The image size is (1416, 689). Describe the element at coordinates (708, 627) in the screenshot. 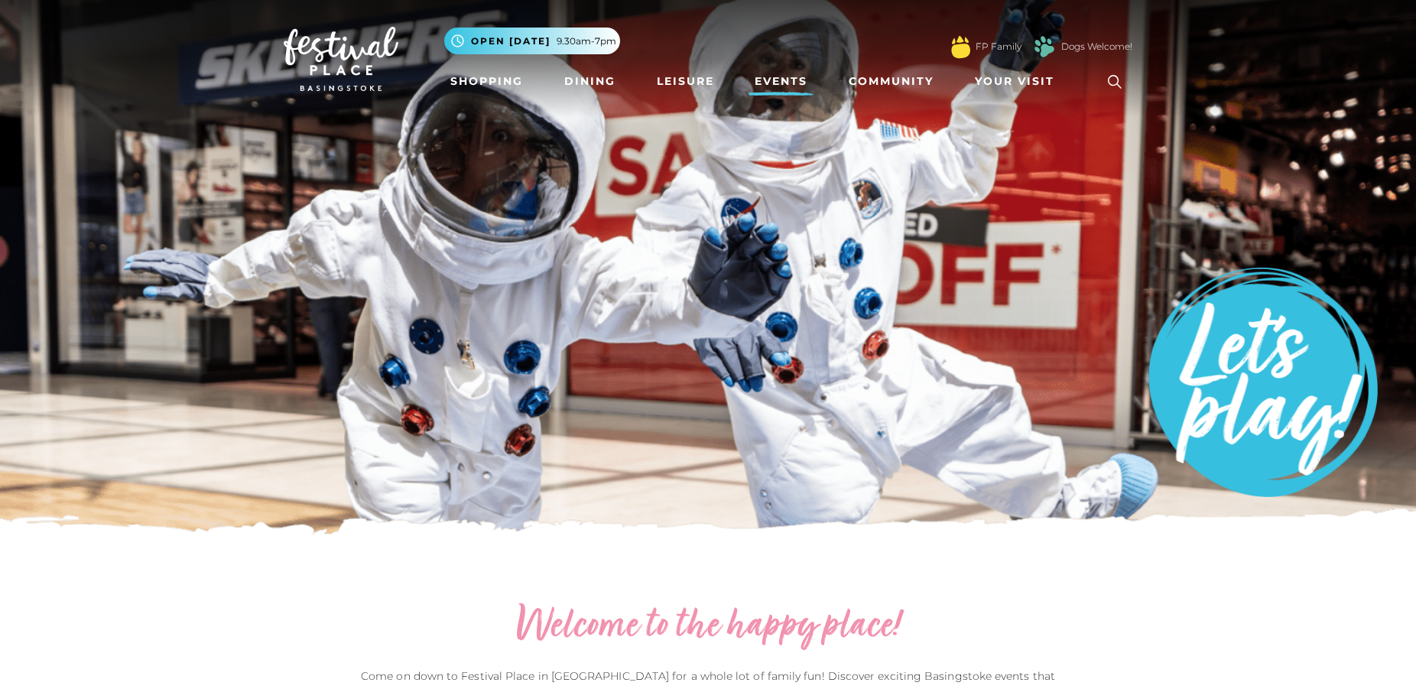

I see `h2: Welcome to the happy place!` at that location.